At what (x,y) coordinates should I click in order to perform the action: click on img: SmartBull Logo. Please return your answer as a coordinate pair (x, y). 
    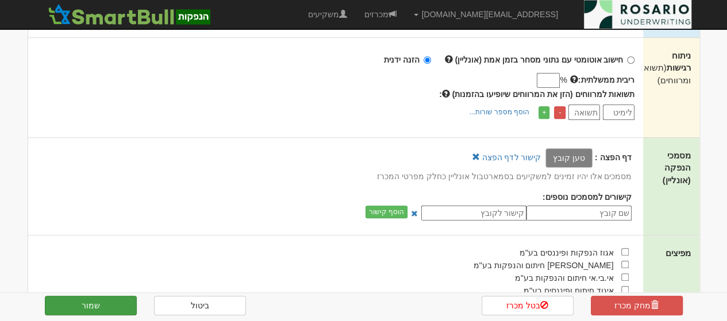
    Looking at the image, I should click on (129, 14).